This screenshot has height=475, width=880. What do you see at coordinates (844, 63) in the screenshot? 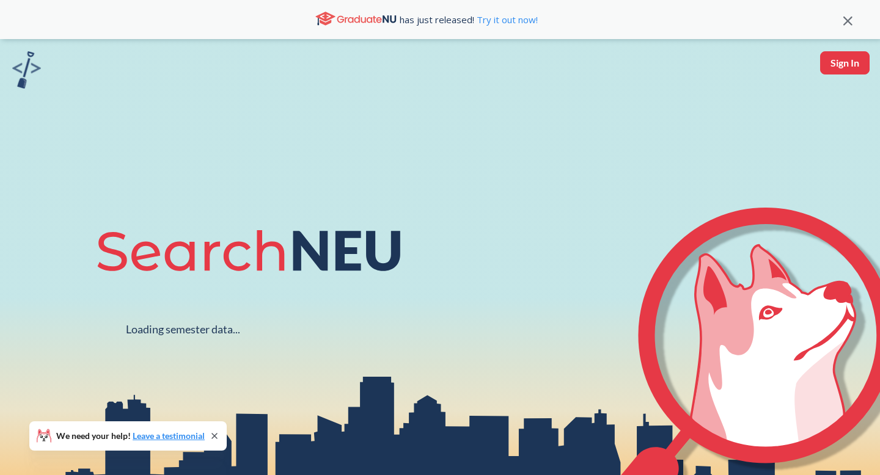
I see `button: Sign In` at bounding box center [844, 63].